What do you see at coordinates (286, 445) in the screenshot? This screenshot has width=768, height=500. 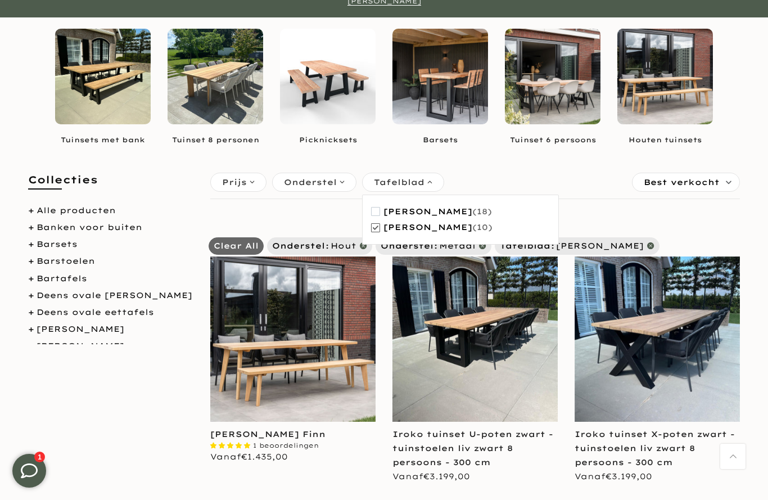 I see `span: 1 beoordelingen` at bounding box center [286, 445].